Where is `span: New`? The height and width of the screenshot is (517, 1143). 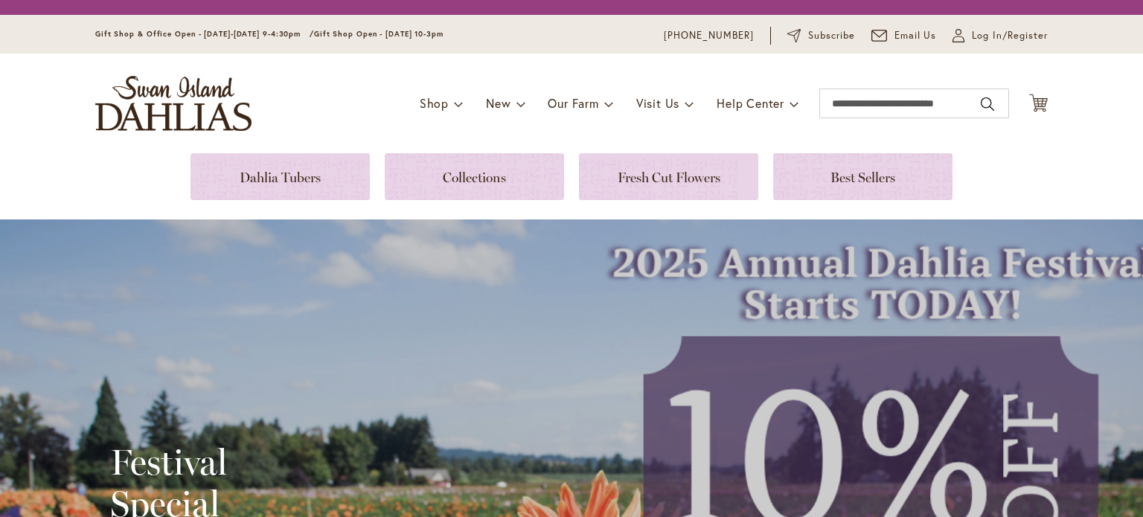
span: New is located at coordinates (498, 103).